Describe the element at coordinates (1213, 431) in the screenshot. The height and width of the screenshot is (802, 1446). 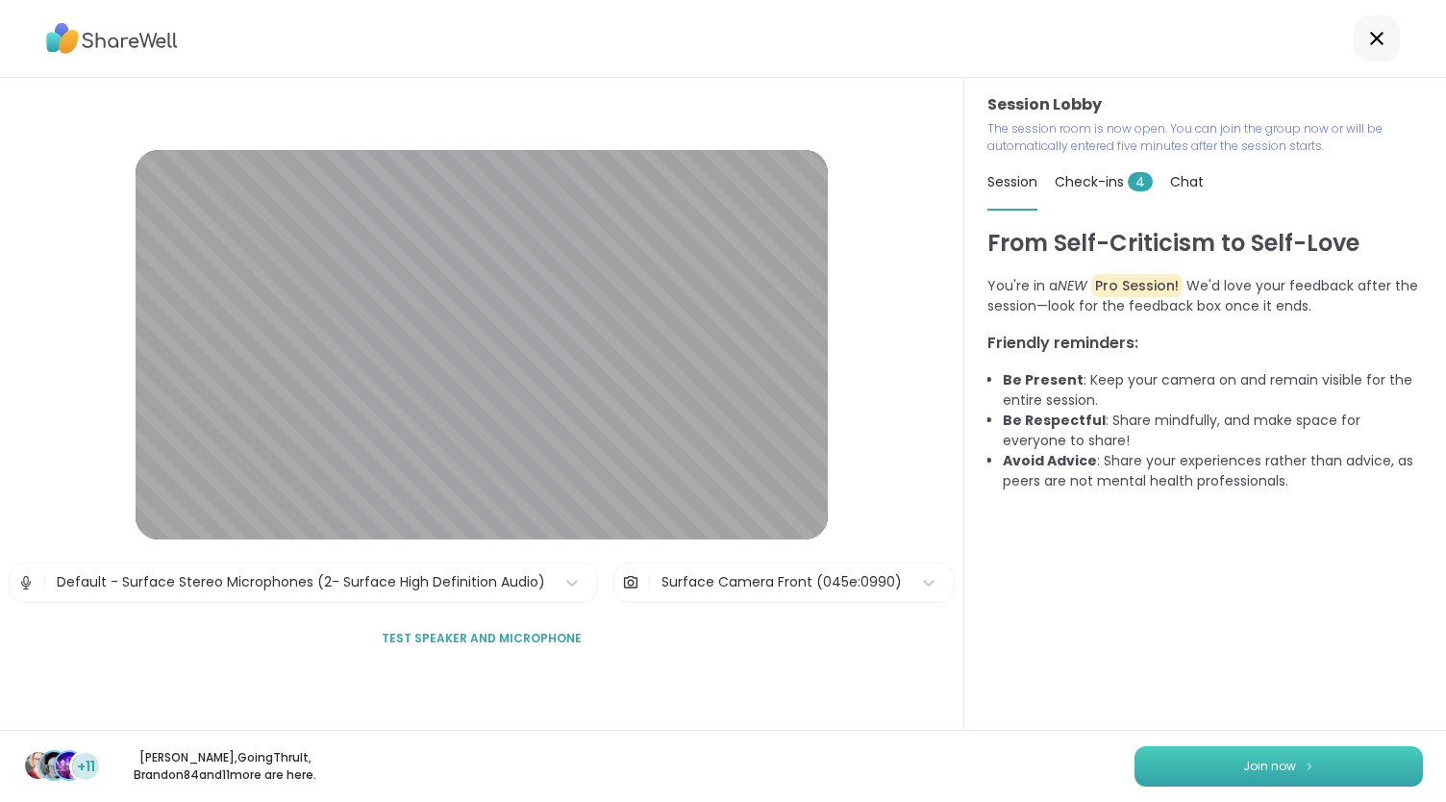
I see `li: : Share mindfully, and make space for everyone to share!` at that location.